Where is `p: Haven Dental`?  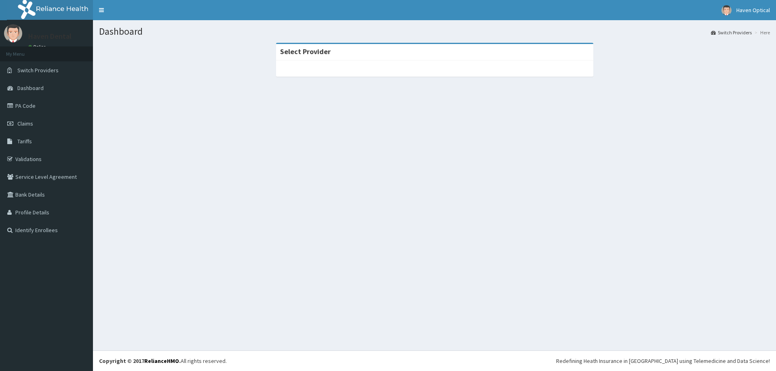 p: Haven Dental is located at coordinates (50, 36).